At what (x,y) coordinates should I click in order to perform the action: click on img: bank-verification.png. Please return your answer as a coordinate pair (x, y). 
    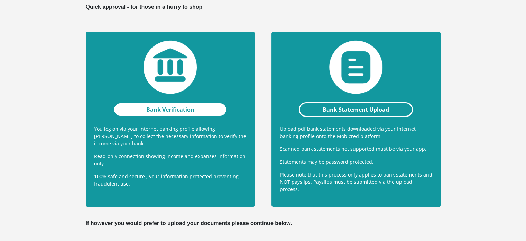
    Looking at the image, I should click on (170, 67).